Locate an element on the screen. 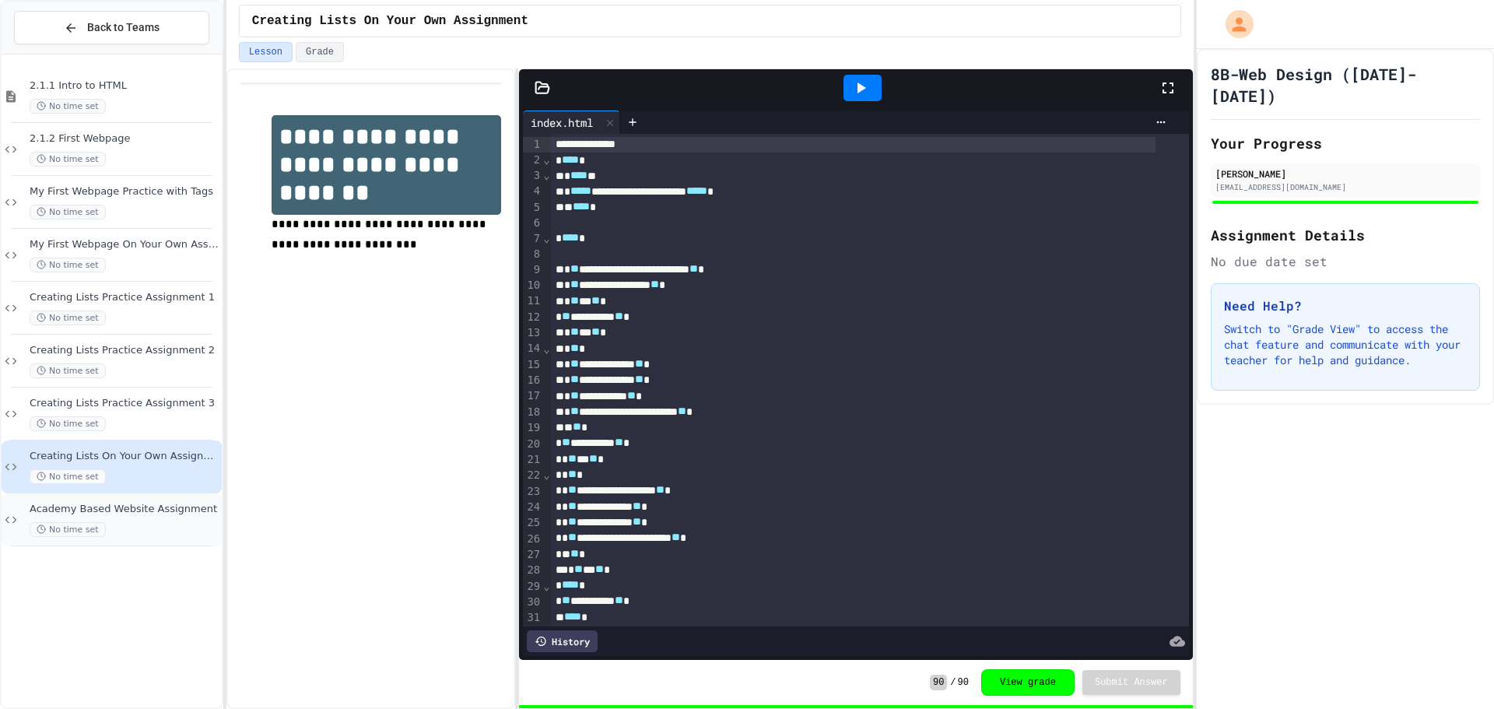  div: No due date set is located at coordinates (1345, 261).